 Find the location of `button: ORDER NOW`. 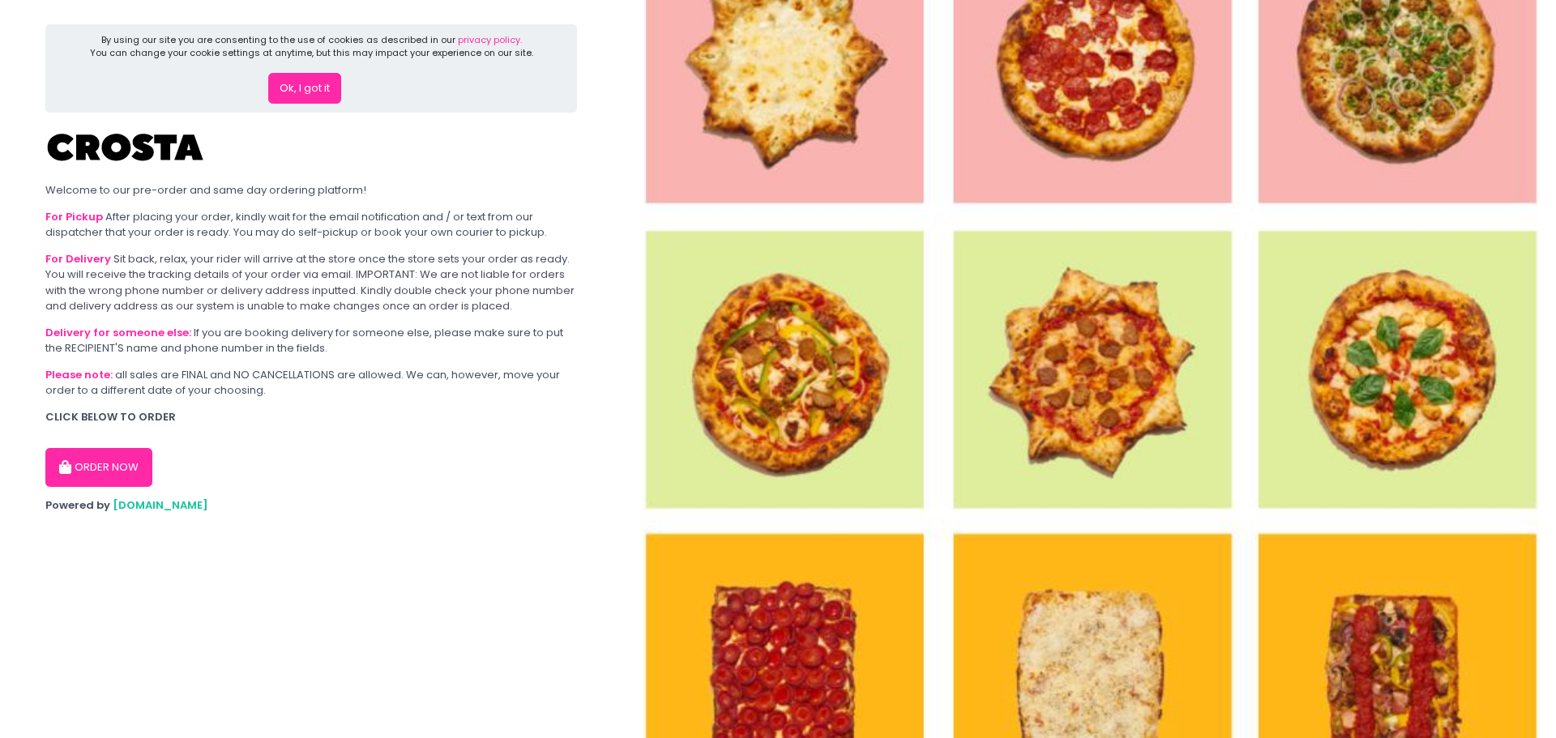

button: ORDER NOW is located at coordinates (99, 468).